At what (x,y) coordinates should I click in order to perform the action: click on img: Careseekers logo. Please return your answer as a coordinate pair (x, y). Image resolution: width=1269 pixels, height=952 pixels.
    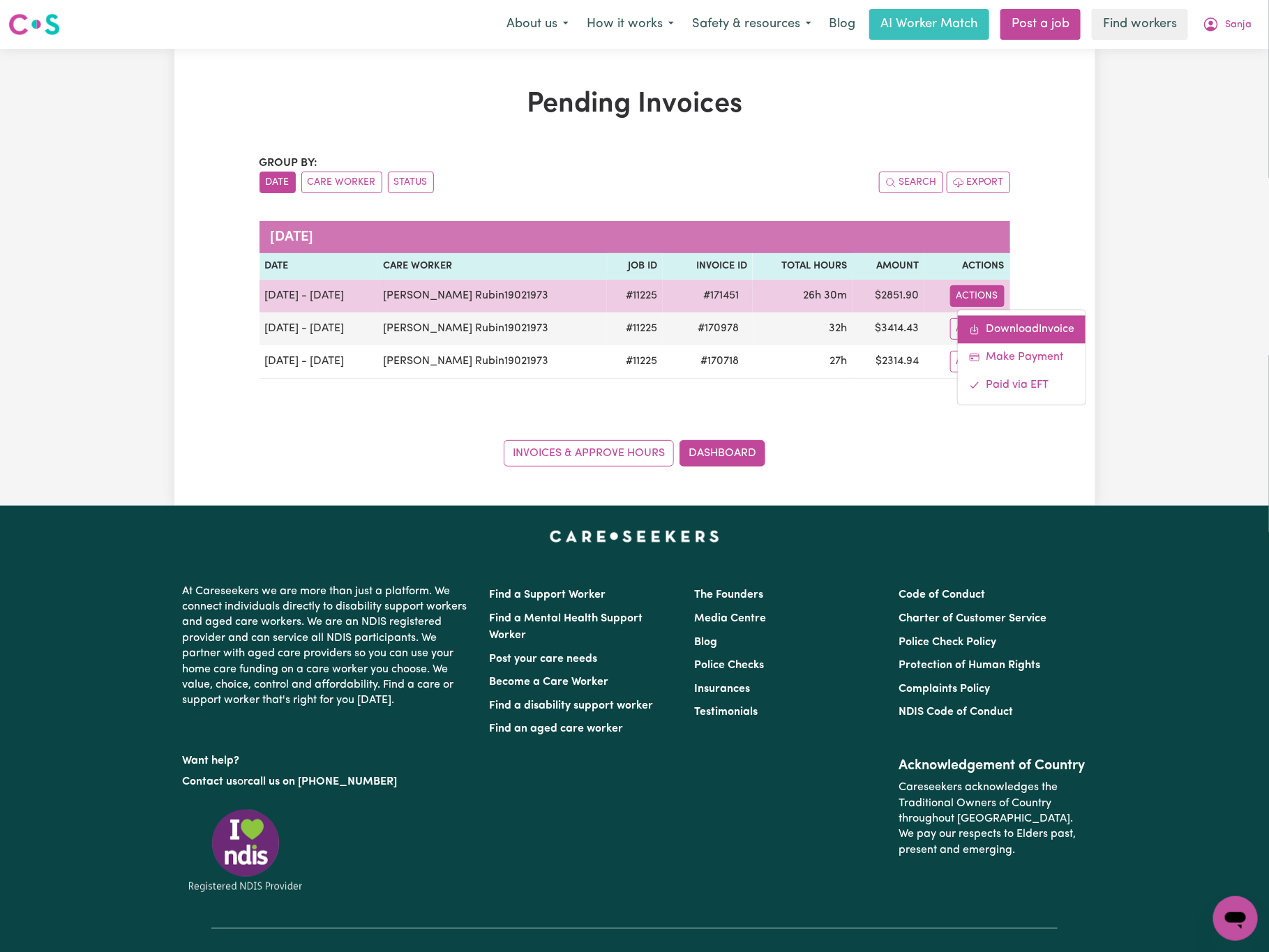
    Looking at the image, I should click on (35, 25).